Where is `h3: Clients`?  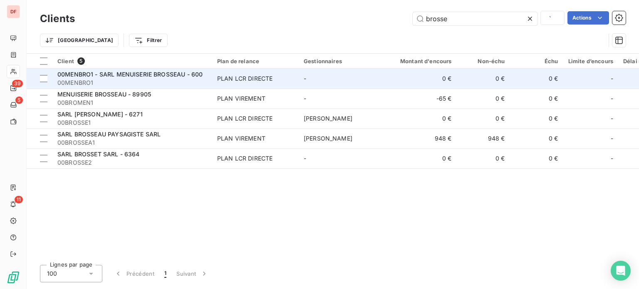
h3: Clients is located at coordinates (57, 19).